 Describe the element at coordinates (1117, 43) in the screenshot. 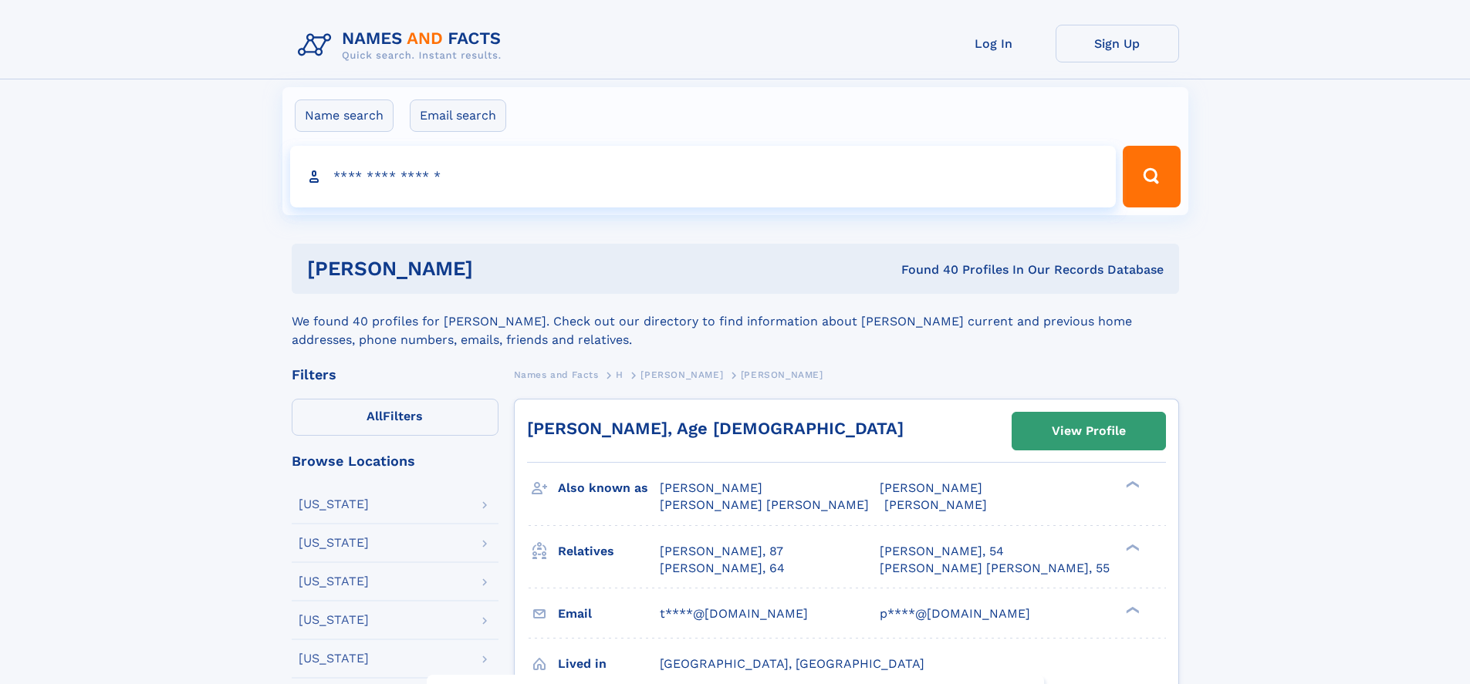

I see `a: Sign Up` at that location.